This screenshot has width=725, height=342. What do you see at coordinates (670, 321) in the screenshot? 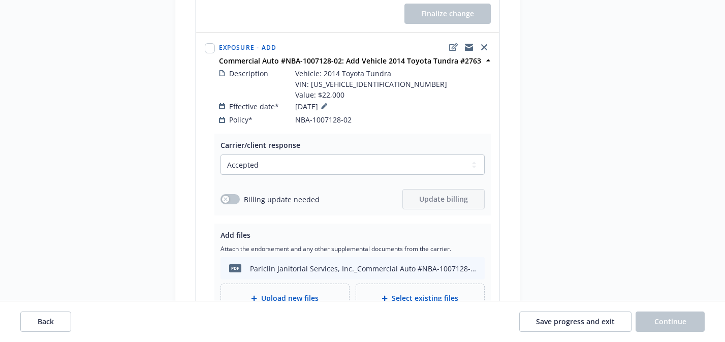
I see `span: Continue` at bounding box center [670, 321].